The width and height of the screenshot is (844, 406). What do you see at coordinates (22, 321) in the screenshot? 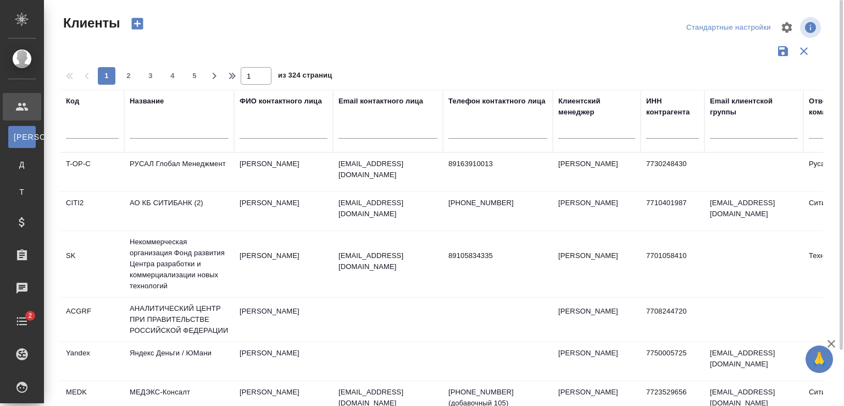
I see `a: 2` at bounding box center [22, 321].